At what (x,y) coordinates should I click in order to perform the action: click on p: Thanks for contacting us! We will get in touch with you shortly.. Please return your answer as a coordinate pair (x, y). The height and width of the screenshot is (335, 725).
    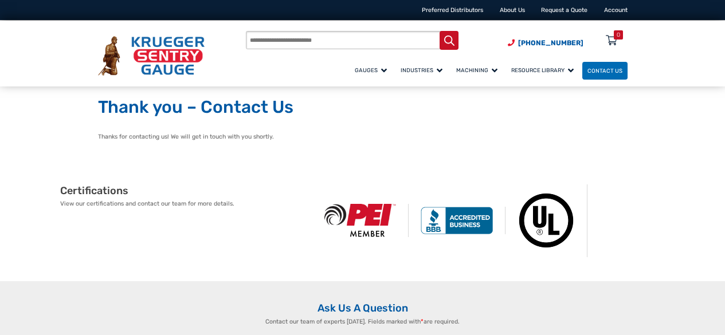
    Looking at the image, I should click on (363, 137).